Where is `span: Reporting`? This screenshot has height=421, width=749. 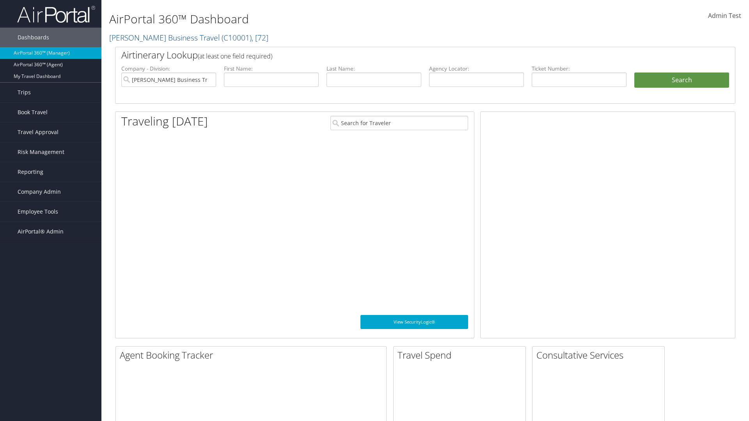
span: Reporting is located at coordinates (30, 172).